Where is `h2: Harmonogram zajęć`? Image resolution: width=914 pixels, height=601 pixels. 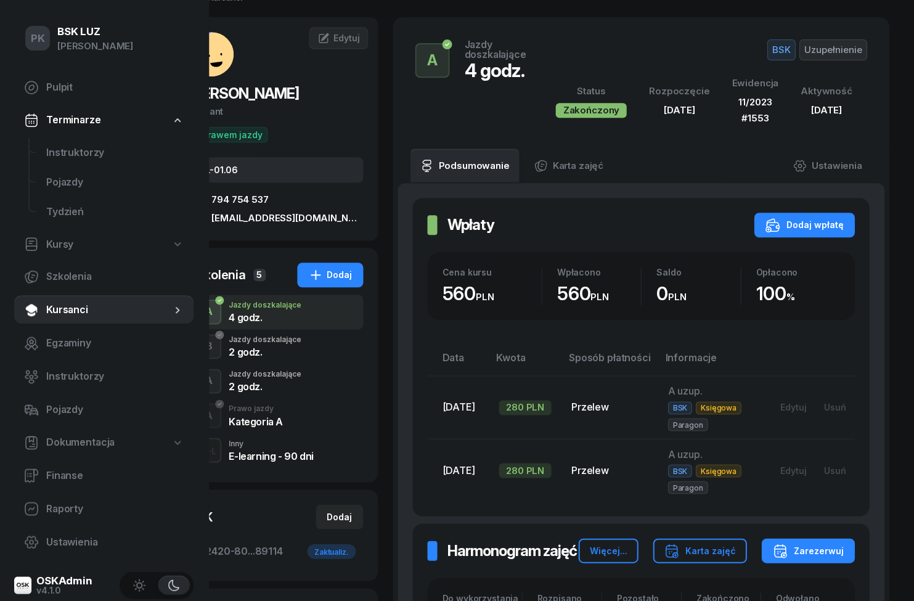 h2: Harmonogram zajęć is located at coordinates (512, 551).